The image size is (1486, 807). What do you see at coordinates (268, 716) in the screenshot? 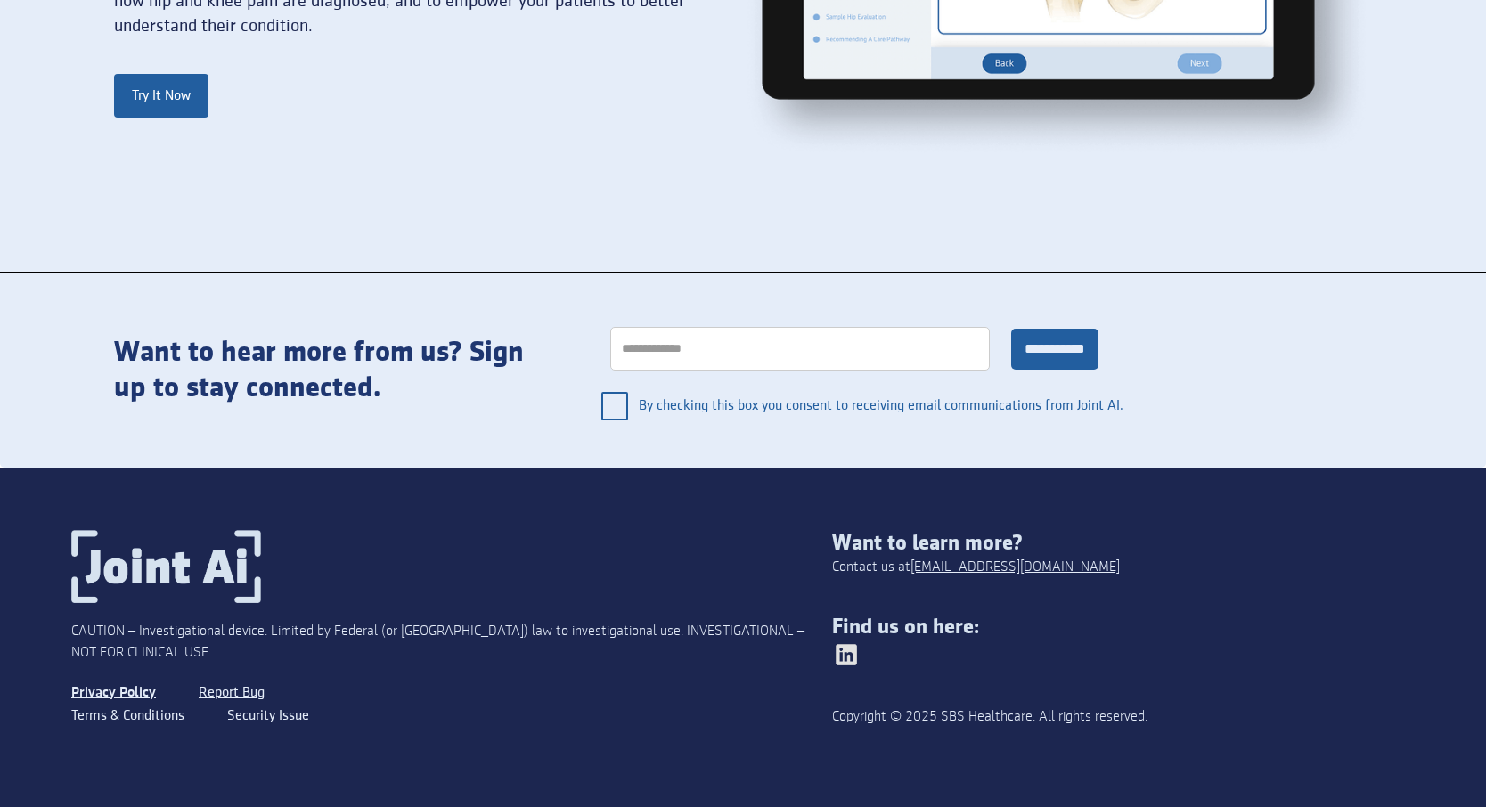
I see `a: Security Issue` at bounding box center [268, 716].